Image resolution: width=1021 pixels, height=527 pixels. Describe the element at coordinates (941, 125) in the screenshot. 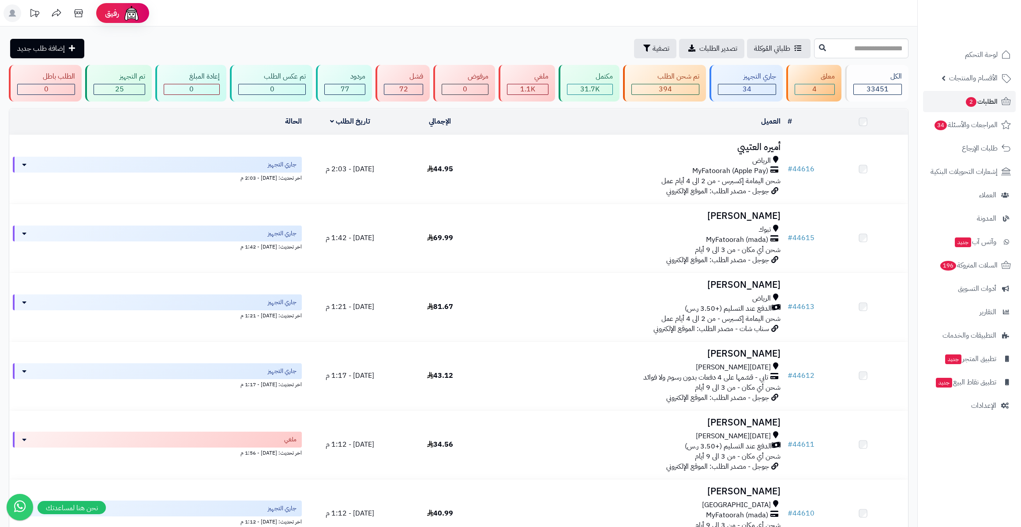

I see `span: 34` at that location.